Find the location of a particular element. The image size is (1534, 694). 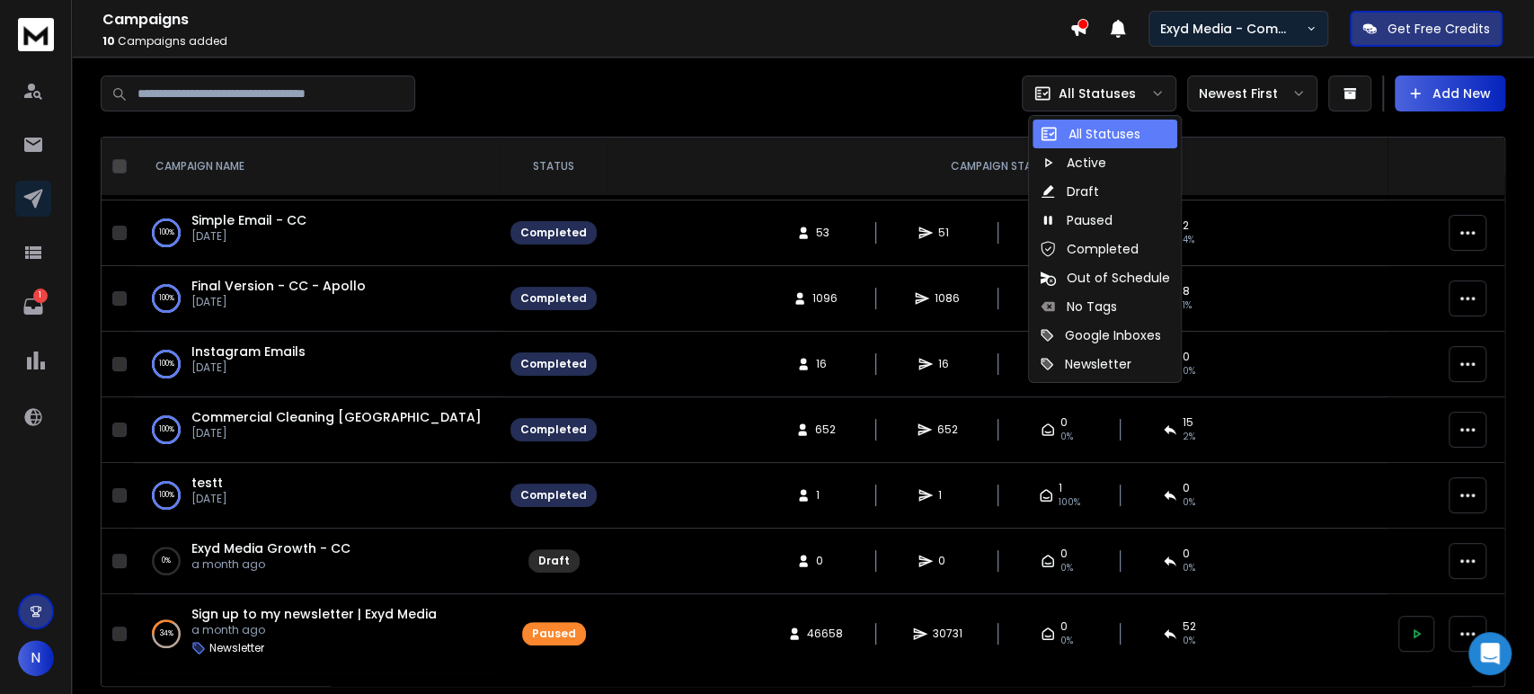

span: Final Version - CC - Apollo is located at coordinates (279, 286).